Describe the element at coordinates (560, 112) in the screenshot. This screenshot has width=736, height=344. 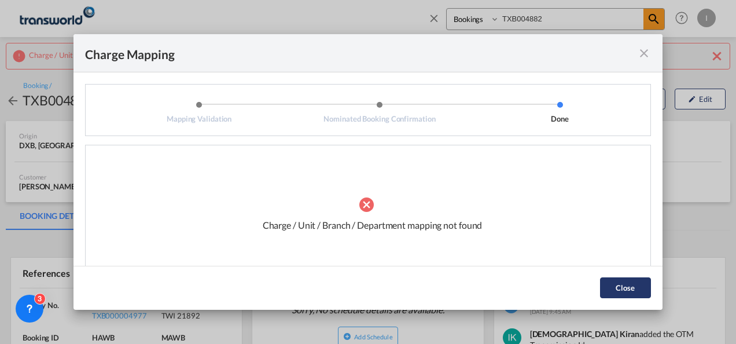
I see `li: Done` at that location.